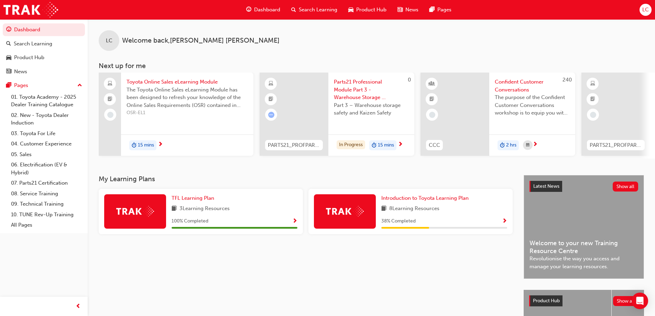  What do you see at coordinates (174, 209) in the screenshot?
I see `span: book-icon` at bounding box center [174, 209].